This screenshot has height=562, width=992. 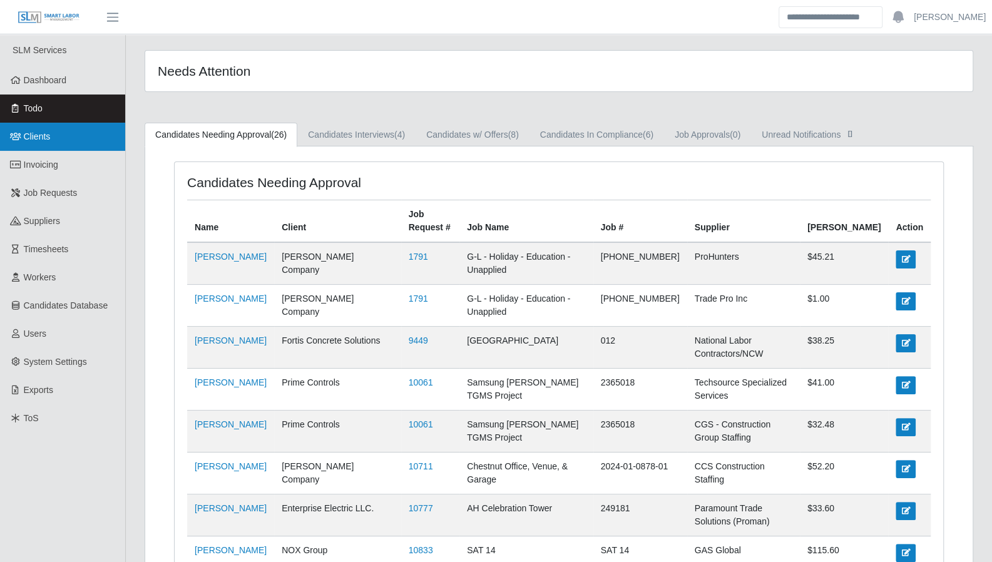 What do you see at coordinates (45, 80) in the screenshot?
I see `span: Dashboard` at bounding box center [45, 80].